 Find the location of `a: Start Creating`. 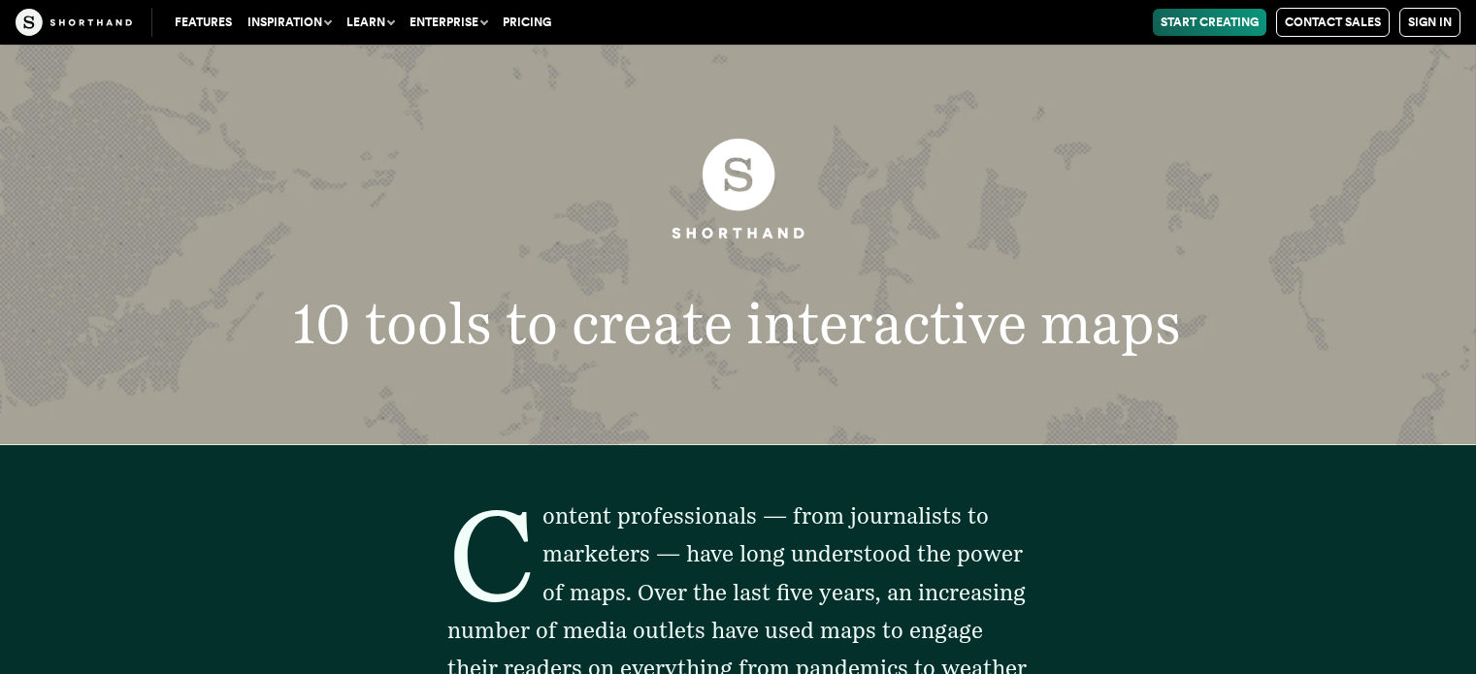

a: Start Creating is located at coordinates (1209, 22).